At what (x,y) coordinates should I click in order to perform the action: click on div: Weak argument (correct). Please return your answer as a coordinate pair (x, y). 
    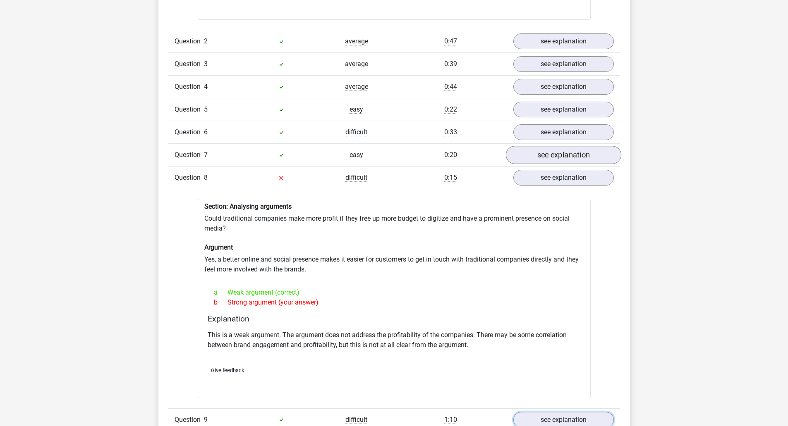
    Looking at the image, I should click on (394, 293).